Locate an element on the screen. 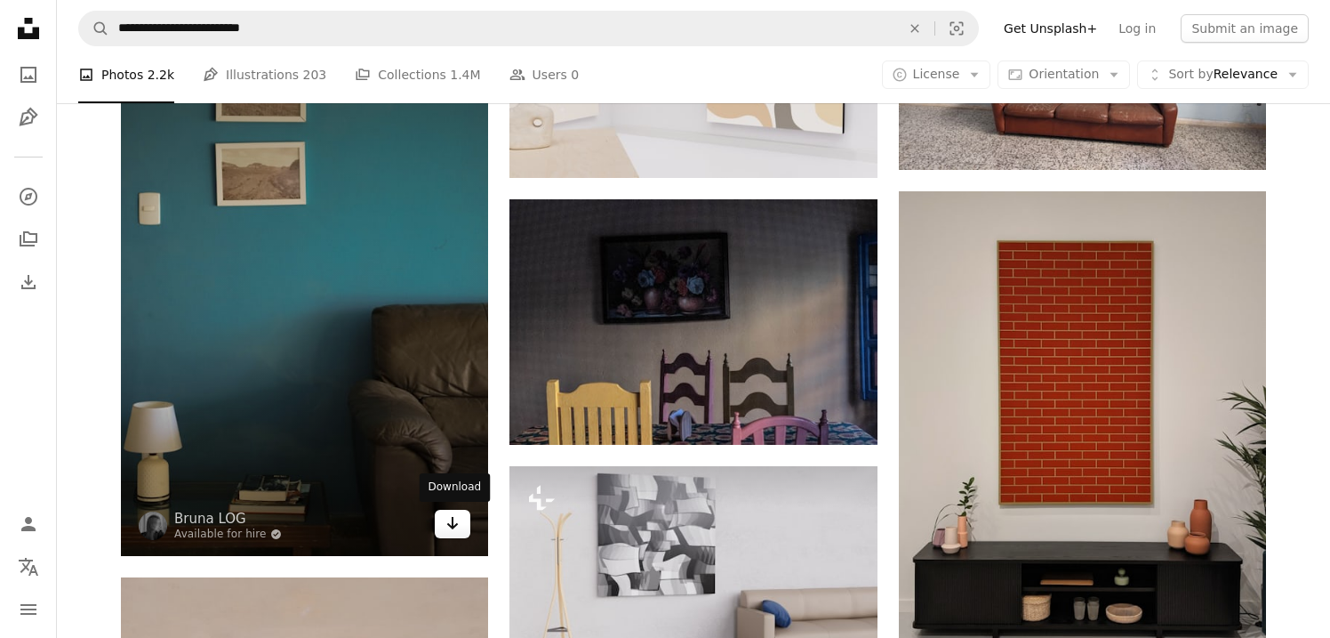  a: Download History is located at coordinates (28, 282).